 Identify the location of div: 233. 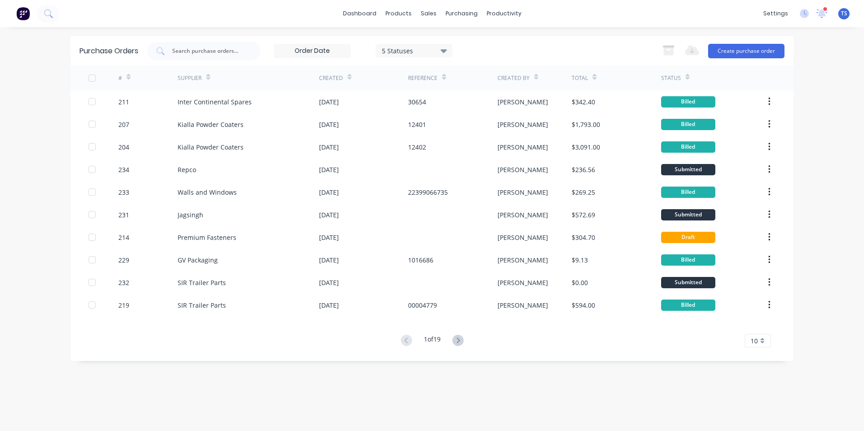
(124, 192).